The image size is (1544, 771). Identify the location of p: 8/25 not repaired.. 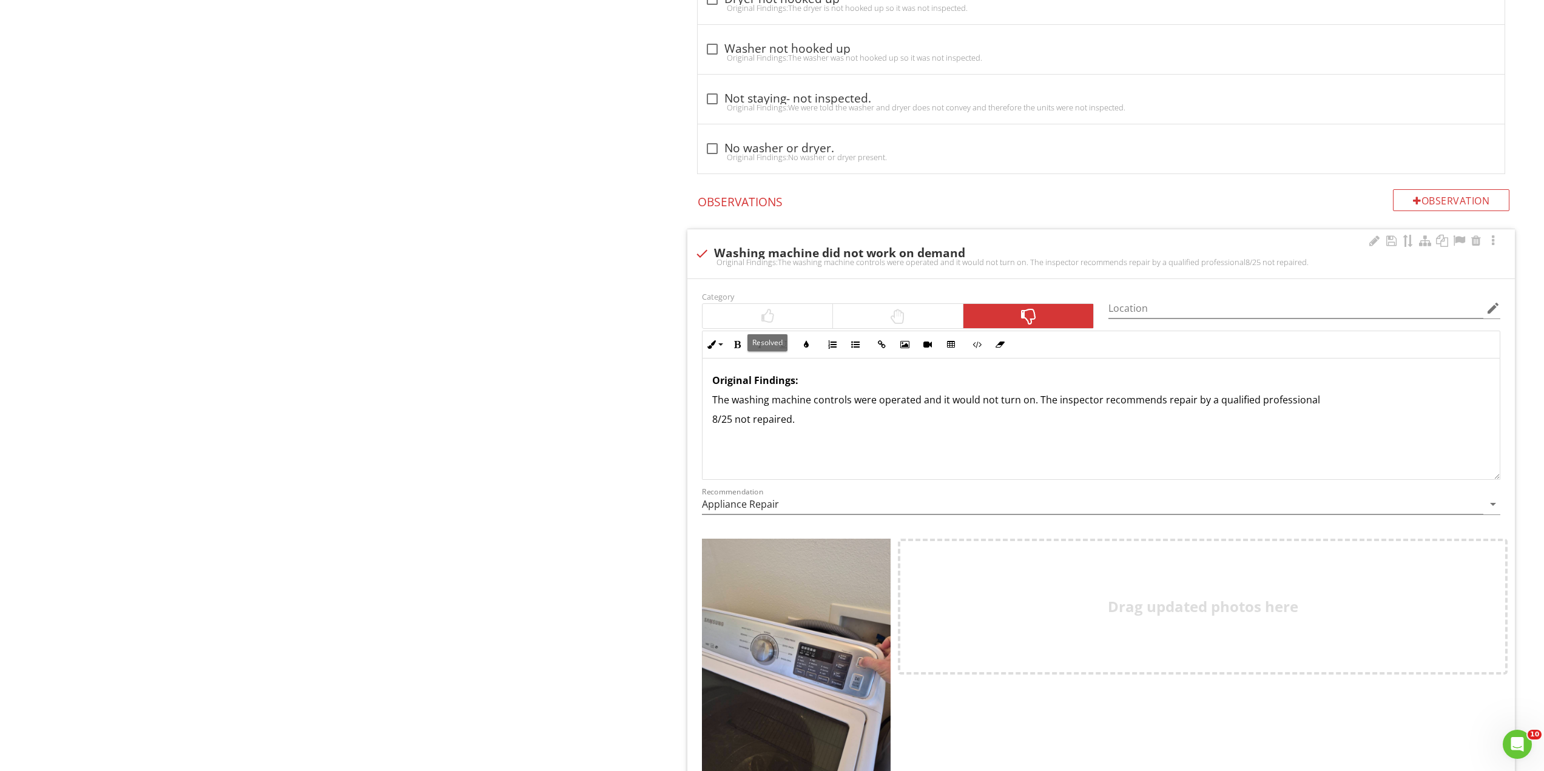
(1101, 419).